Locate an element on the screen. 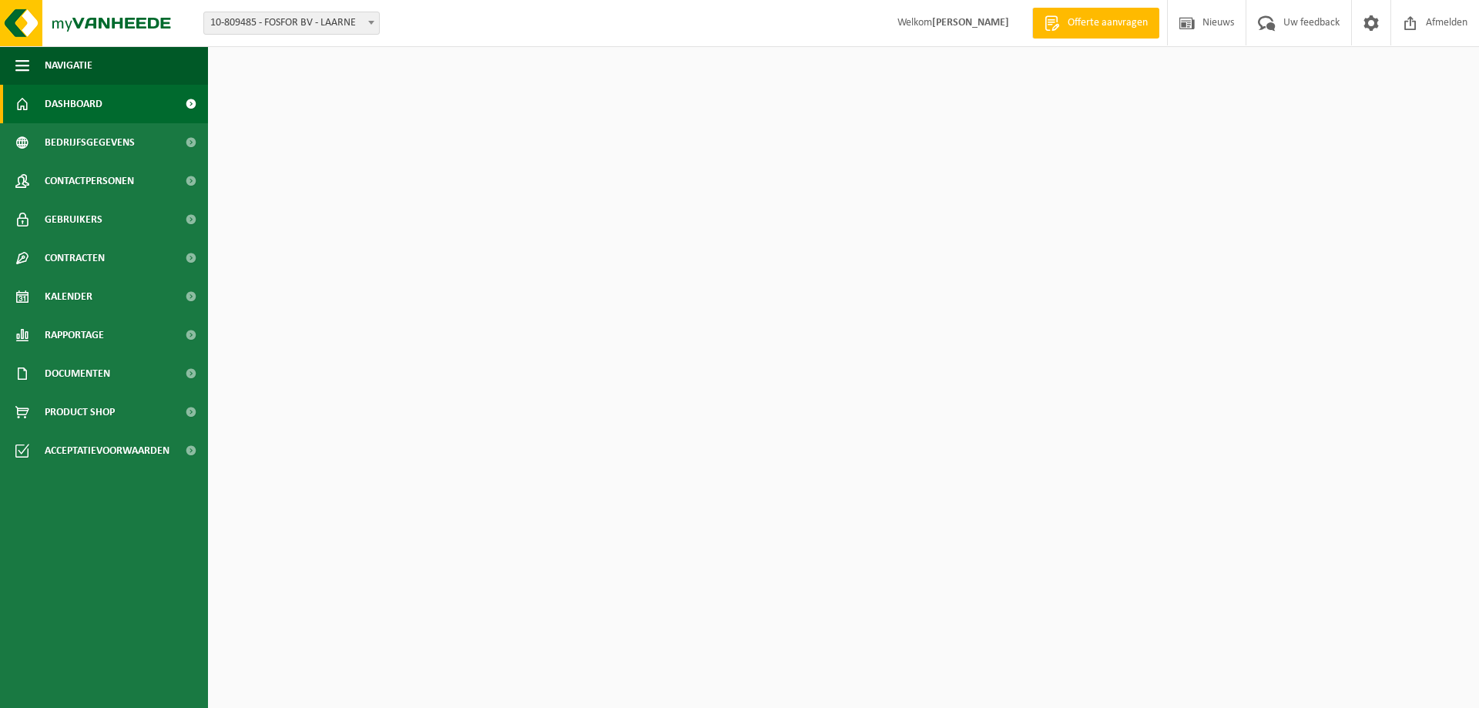 This screenshot has height=708, width=1479. span: Bedrijfsgegevens is located at coordinates (89, 143).